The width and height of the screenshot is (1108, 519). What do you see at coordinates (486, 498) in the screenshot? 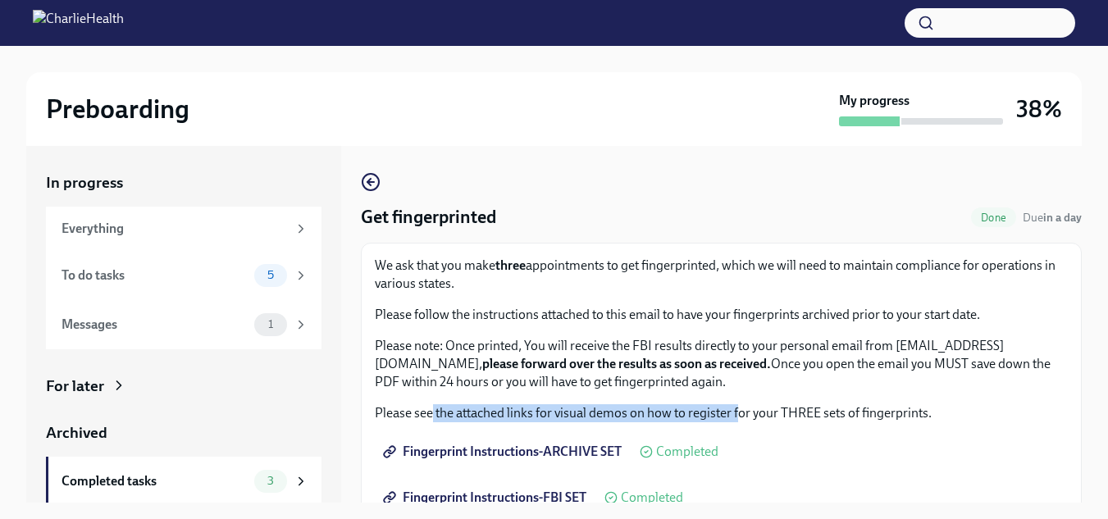
I see `span: Fingerprint Instructions-FBI SET` at bounding box center [486, 498].